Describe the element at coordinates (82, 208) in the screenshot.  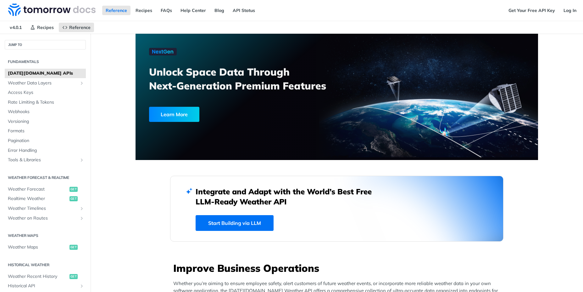
I see `button: Show subpages for Weather Timelines` at that location.